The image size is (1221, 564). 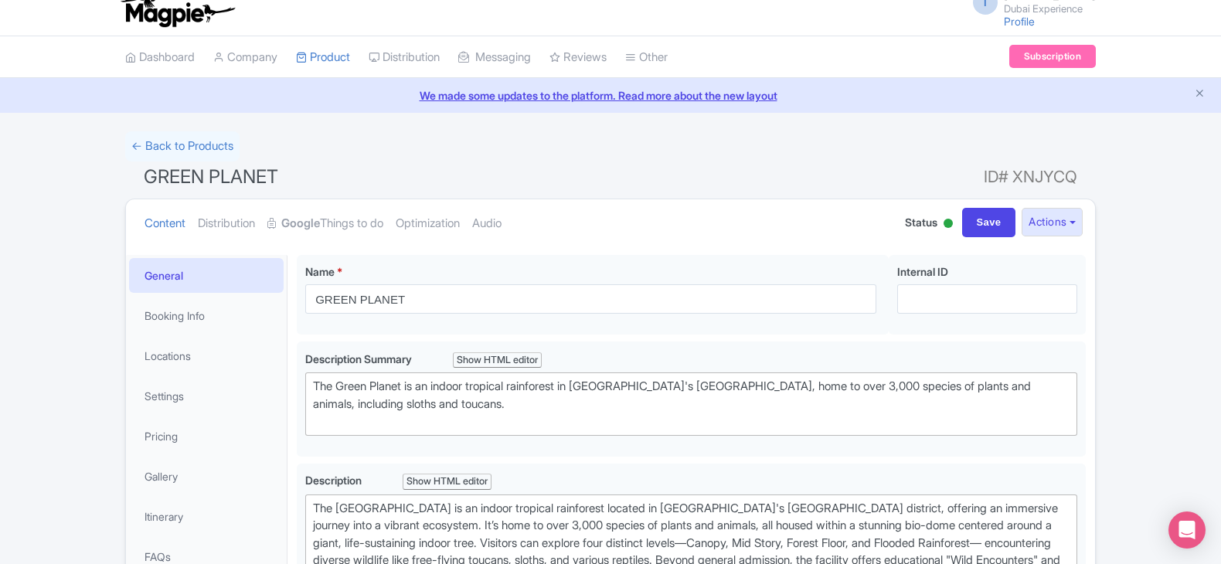 I want to click on a: We made some updates to the platform. Read more about the new layout, so click(x=611, y=95).